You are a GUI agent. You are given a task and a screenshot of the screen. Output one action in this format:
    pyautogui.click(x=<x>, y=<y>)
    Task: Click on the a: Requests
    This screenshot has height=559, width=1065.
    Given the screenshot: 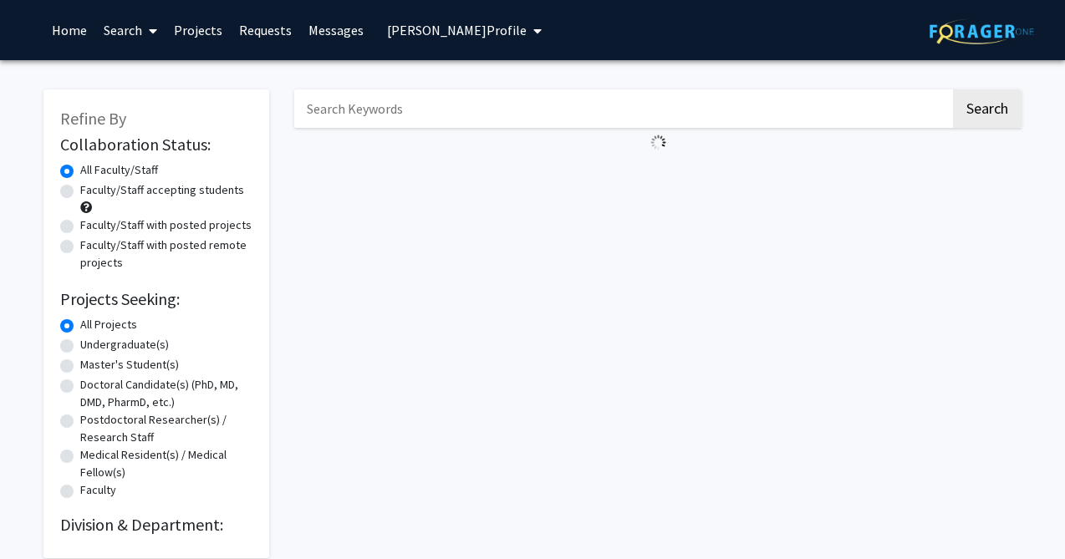 What is the action you would take?
    pyautogui.click(x=265, y=30)
    